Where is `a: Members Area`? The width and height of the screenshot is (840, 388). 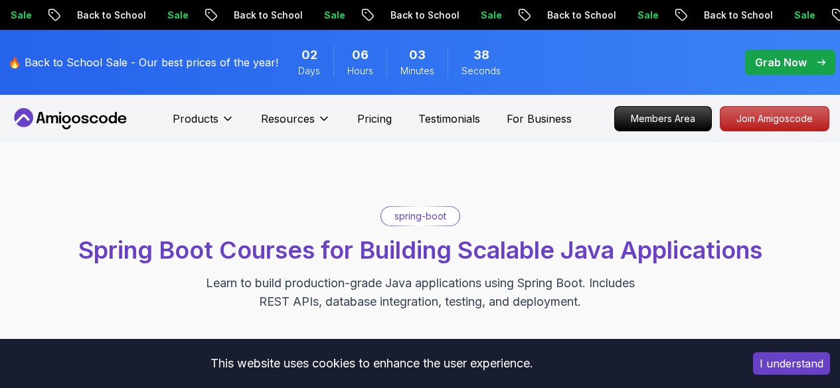
a: Members Area is located at coordinates (663, 119).